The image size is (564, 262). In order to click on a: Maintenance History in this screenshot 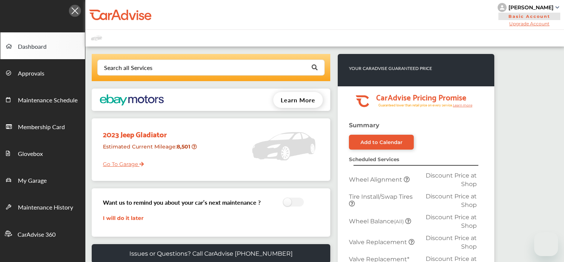, I will do `click(43, 207)`.